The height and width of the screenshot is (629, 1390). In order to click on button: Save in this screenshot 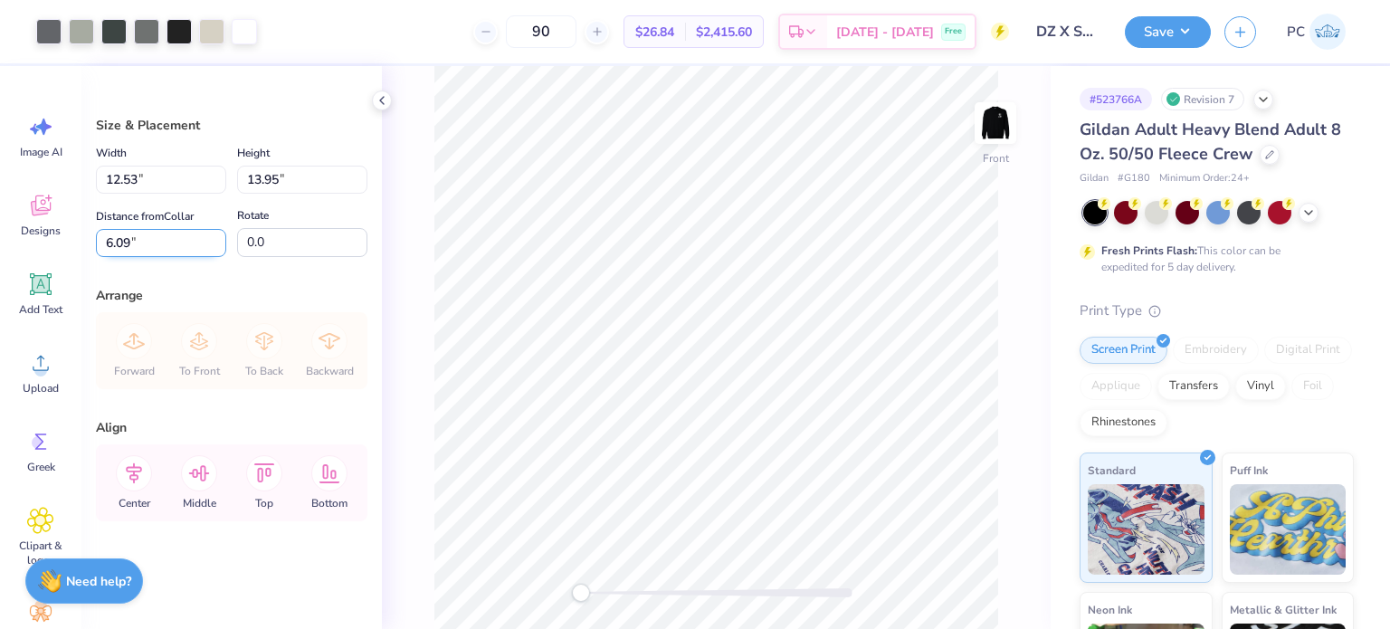, I will do `click(1168, 32)`.